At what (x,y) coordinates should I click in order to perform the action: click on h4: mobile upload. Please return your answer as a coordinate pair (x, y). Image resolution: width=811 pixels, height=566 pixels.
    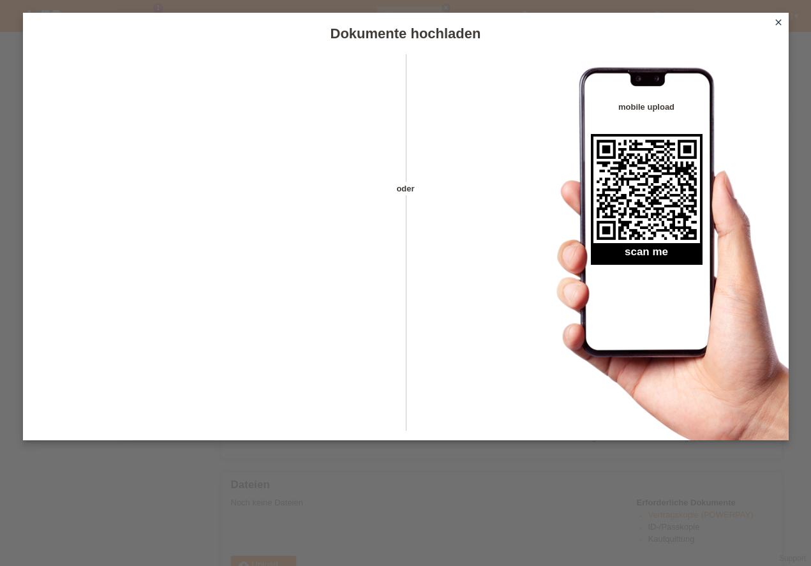
    Looking at the image, I should click on (646, 106).